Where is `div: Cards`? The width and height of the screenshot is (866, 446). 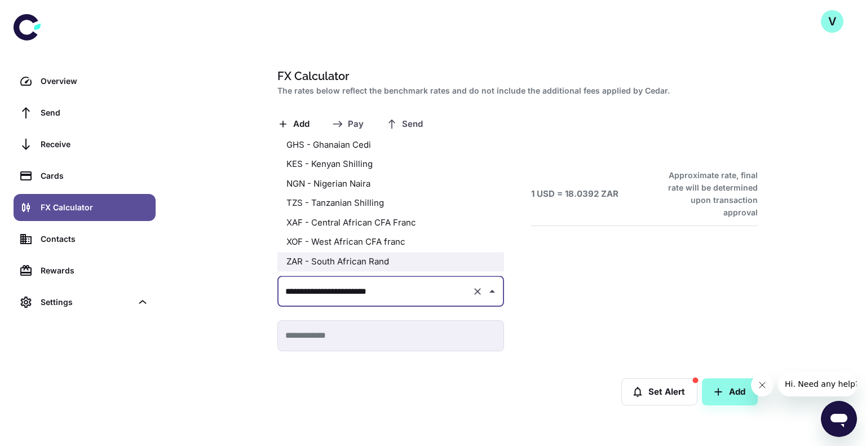 div: Cards is located at coordinates (95, 176).